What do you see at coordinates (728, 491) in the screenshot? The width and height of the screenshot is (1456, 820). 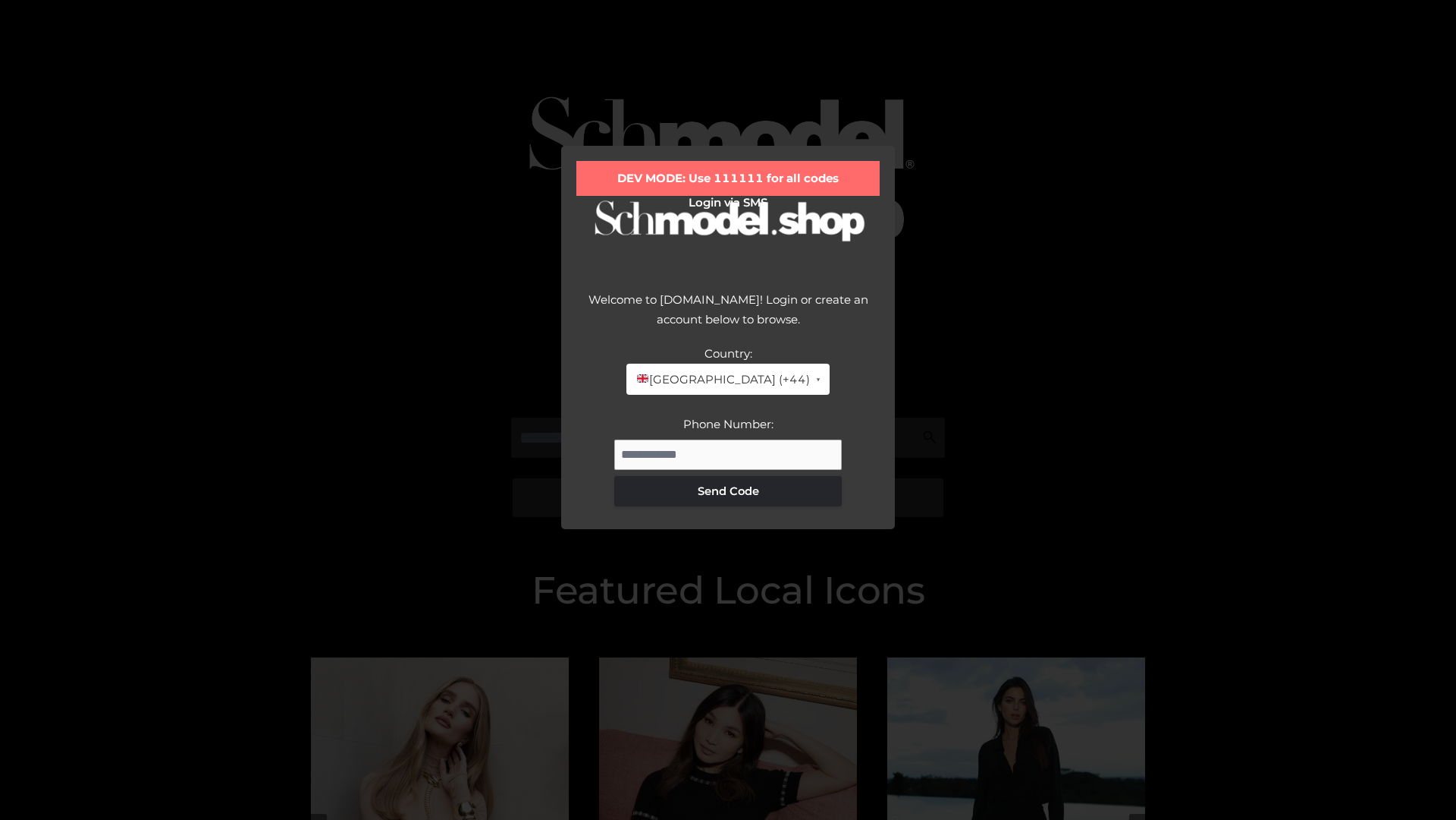 I see `button: Send Code` at bounding box center [728, 491].